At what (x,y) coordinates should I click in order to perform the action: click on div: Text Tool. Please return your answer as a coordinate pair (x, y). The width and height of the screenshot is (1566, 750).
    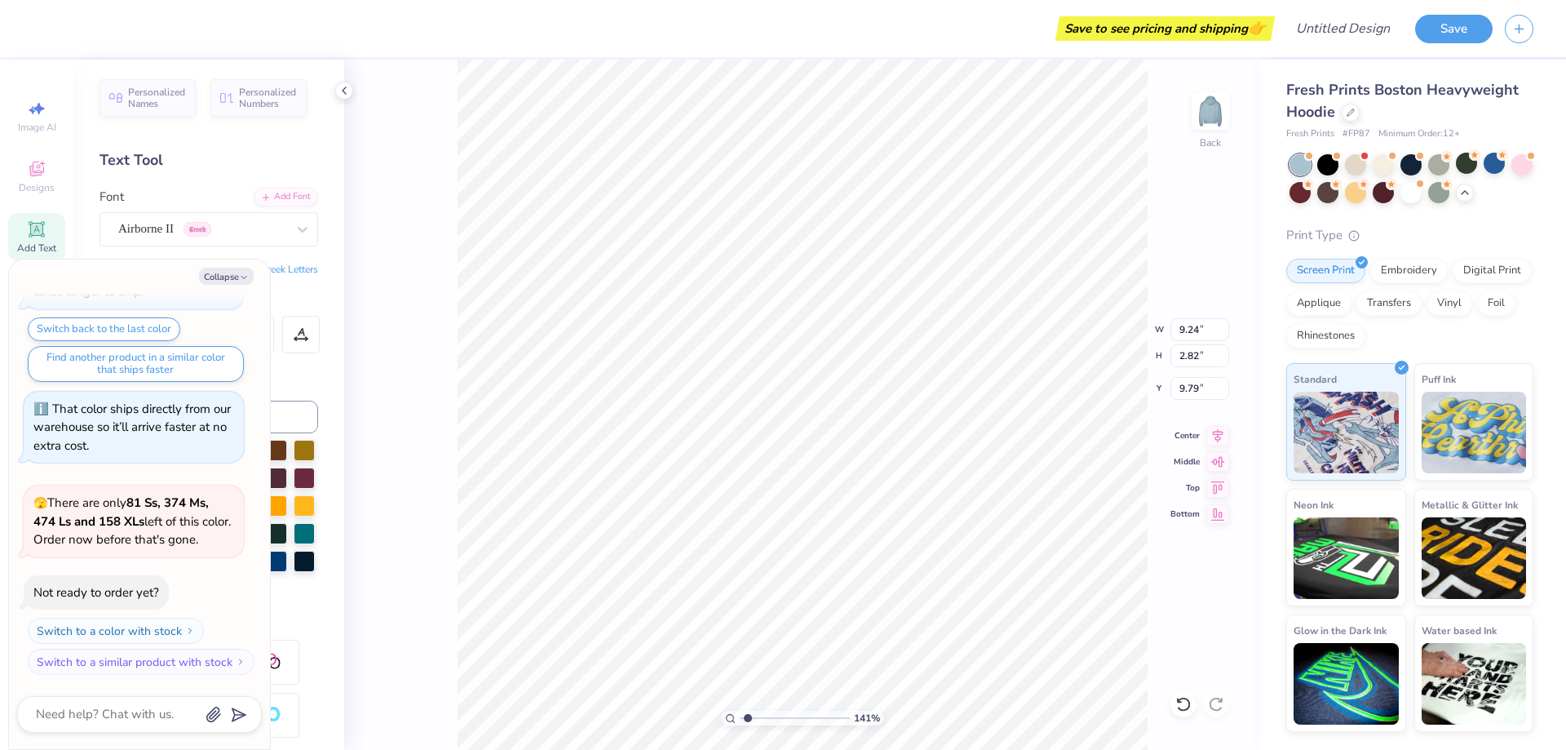
    Looking at the image, I should click on (209, 160).